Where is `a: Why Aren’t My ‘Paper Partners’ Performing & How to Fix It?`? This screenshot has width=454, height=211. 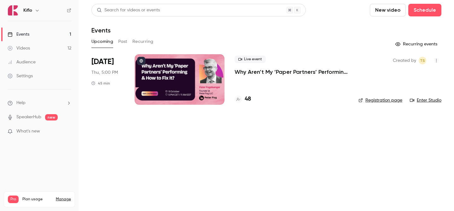
a: Why Aren’t My ‘Paper Partners’ Performing & How to Fix It? is located at coordinates (291, 72).